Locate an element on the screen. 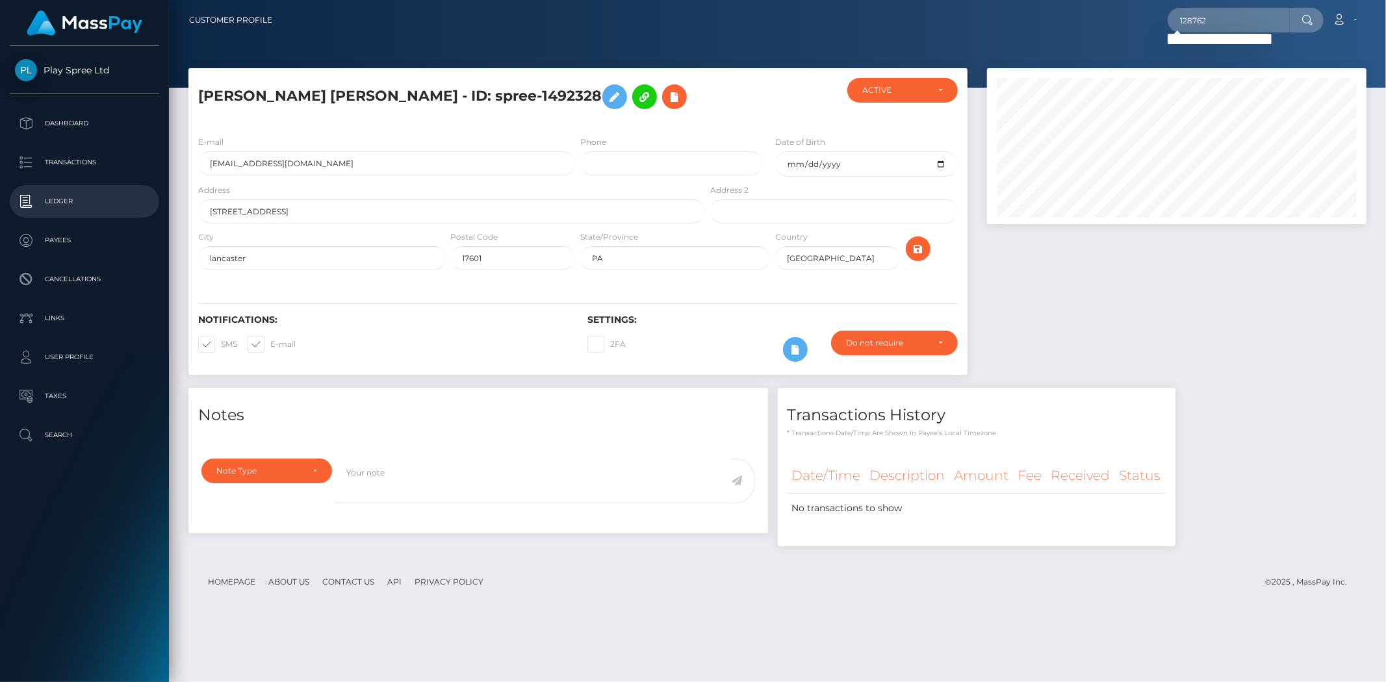 The width and height of the screenshot is (1386, 682). label: Postal Code is located at coordinates (474, 237).